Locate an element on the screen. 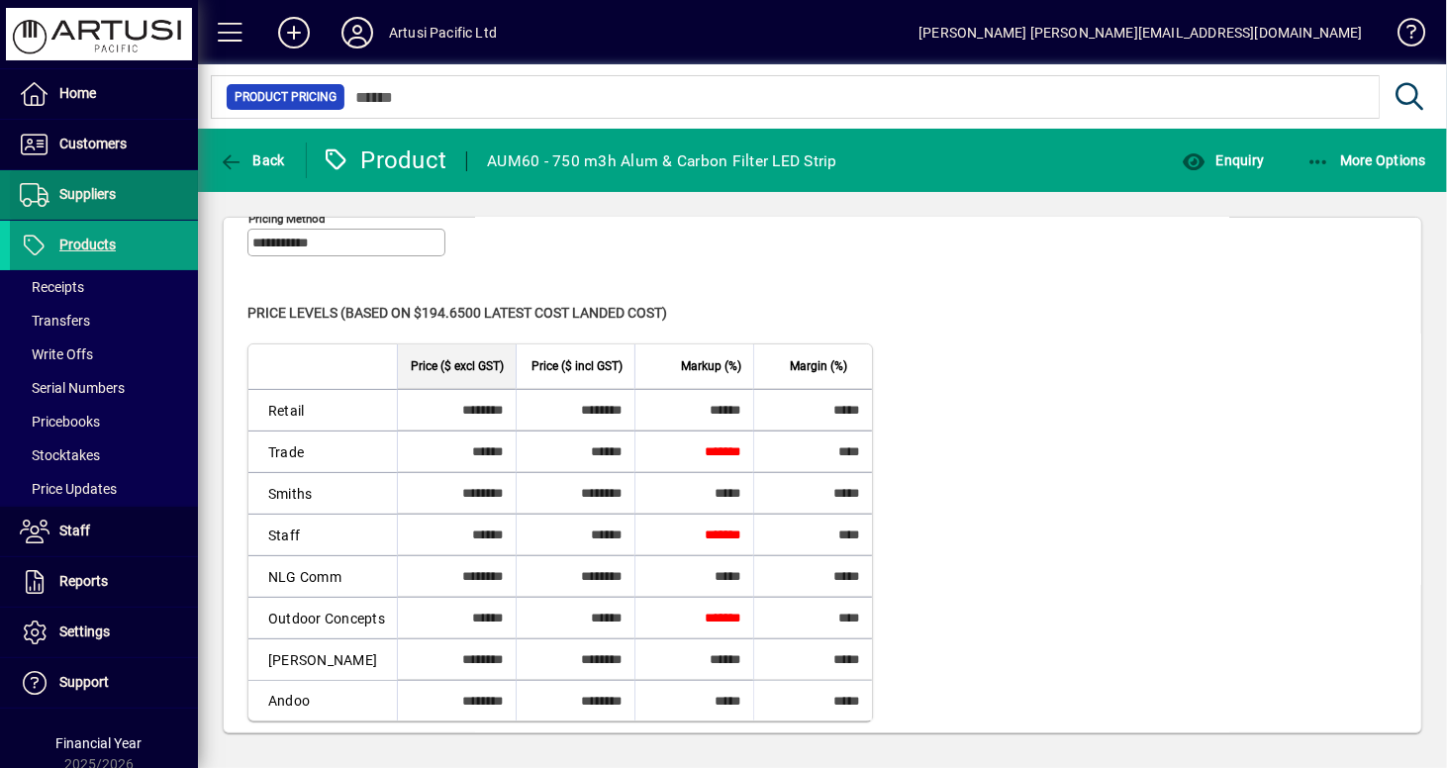 Image resolution: width=1447 pixels, height=768 pixels. span: Suppliers is located at coordinates (87, 194).